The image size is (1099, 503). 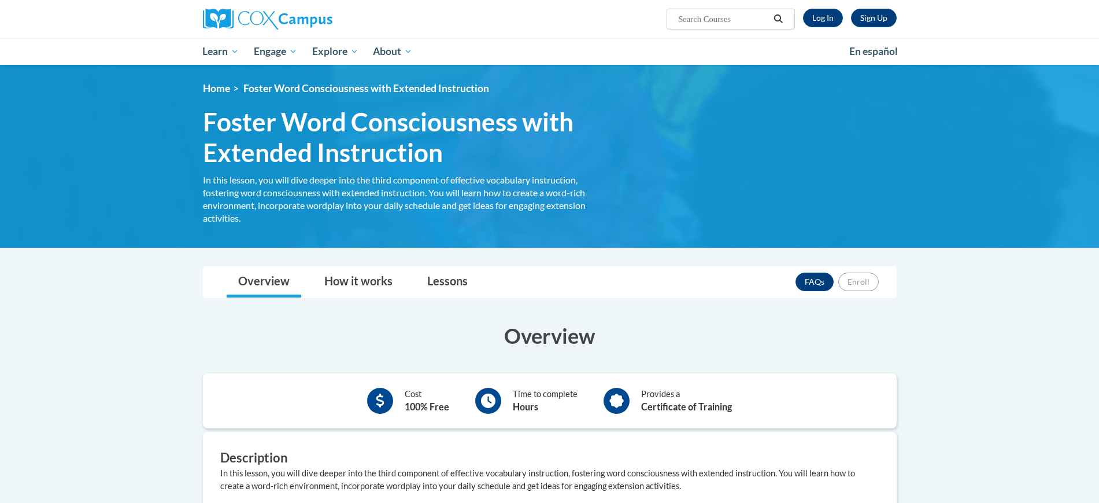 I want to click on div: Provides a, so click(x=687, y=400).